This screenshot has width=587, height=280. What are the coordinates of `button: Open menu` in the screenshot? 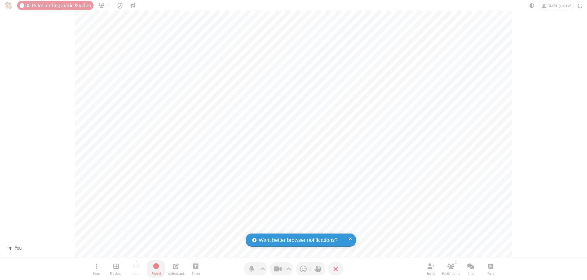 It's located at (96, 269).